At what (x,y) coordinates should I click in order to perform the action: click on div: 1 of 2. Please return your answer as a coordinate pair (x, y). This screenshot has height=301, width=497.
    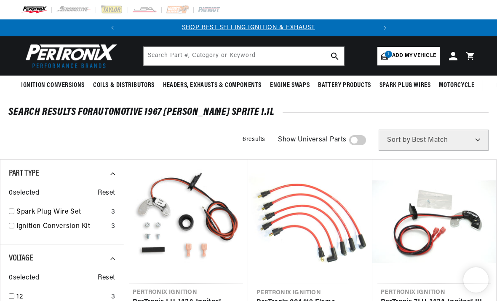
    Looking at the image, I should click on (249, 28).